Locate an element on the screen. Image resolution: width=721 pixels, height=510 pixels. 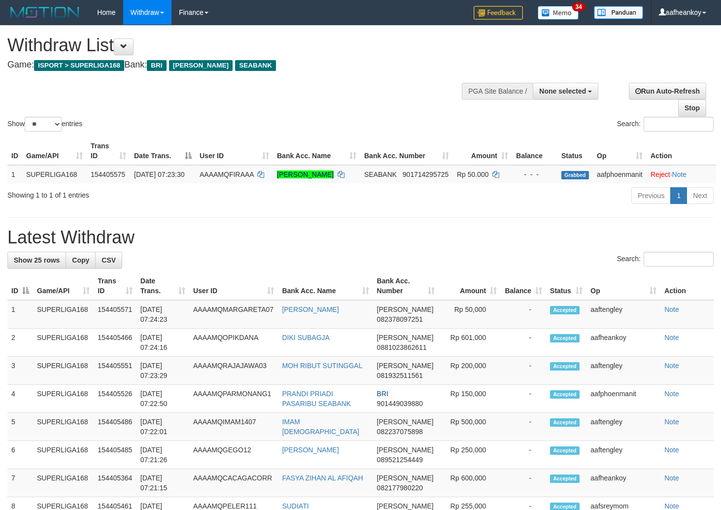
span: SEABANK is located at coordinates (255, 66).